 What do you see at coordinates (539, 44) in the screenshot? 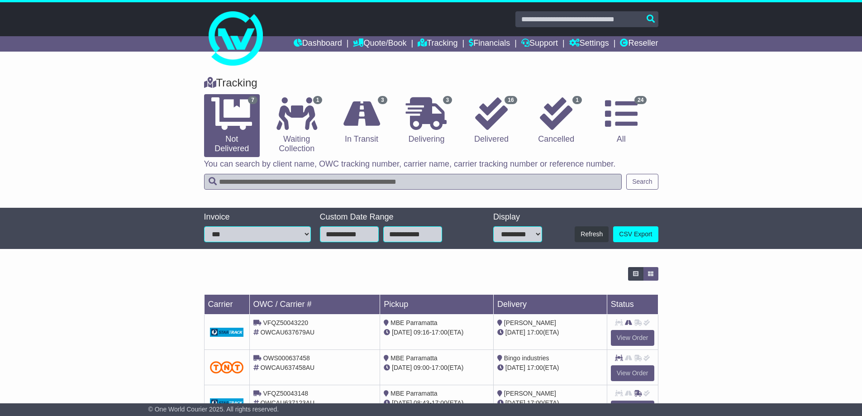
I see `a: Support` at bounding box center [539, 44].